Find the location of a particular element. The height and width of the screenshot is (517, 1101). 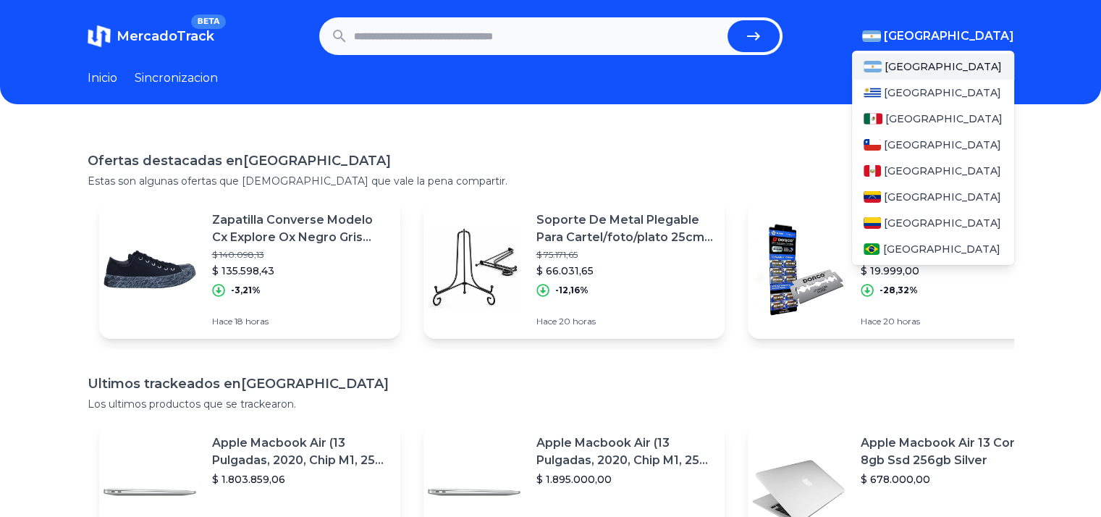

p: Apple Macbook Air 13 Core I5 8gb Ssd 256gb Silver is located at coordinates (949, 452).